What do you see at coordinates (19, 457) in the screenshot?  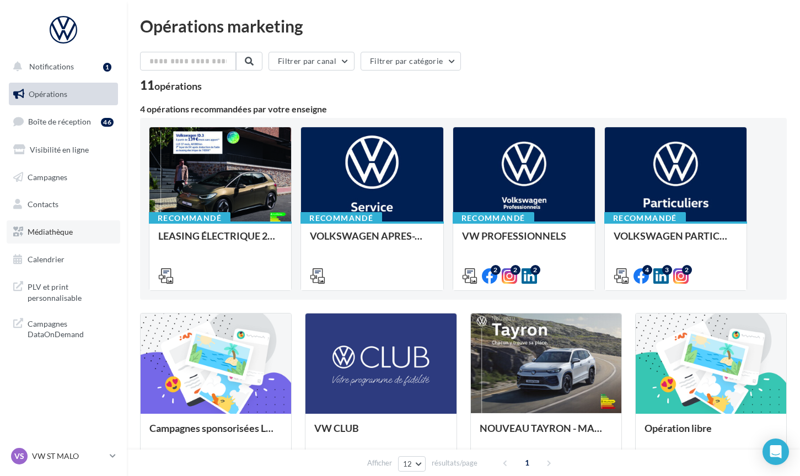 I see `span: VS` at bounding box center [19, 457].